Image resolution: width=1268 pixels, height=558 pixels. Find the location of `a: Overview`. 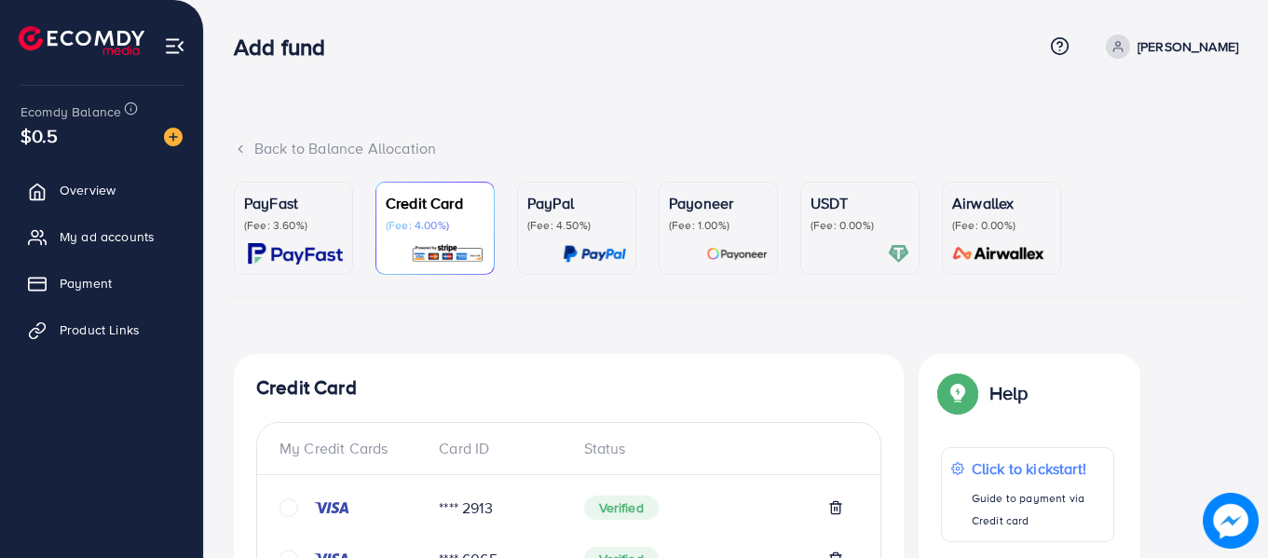

a: Overview is located at coordinates (102, 190).